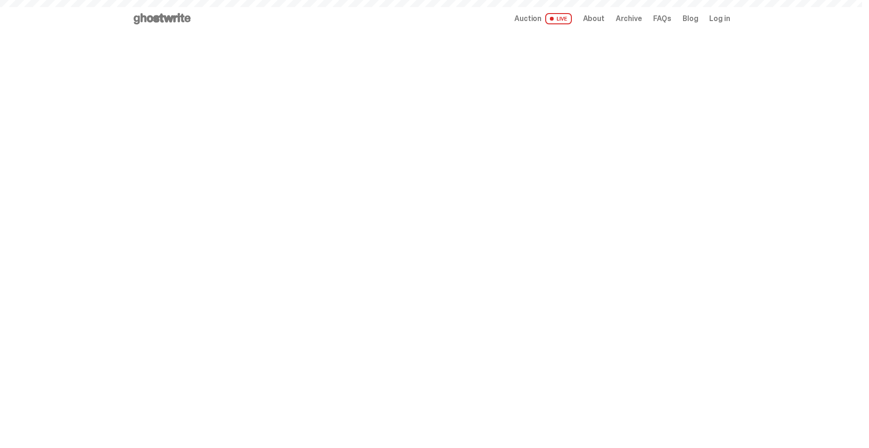 The height and width of the screenshot is (448, 869). I want to click on span: Log in, so click(720, 19).